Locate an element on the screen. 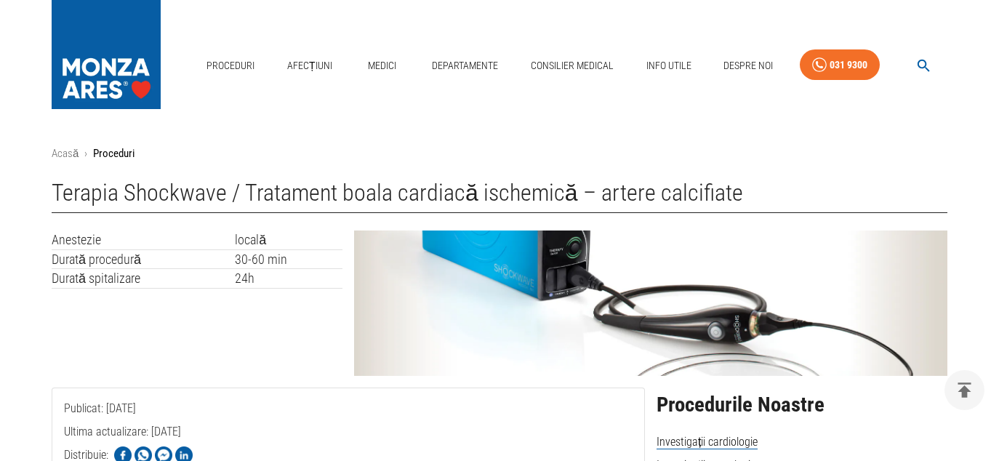  nav: breadcrumb is located at coordinates (500, 153).